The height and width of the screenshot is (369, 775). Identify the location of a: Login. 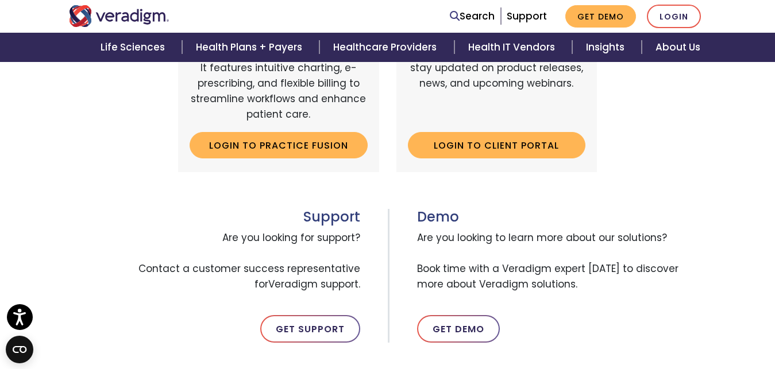
(674, 16).